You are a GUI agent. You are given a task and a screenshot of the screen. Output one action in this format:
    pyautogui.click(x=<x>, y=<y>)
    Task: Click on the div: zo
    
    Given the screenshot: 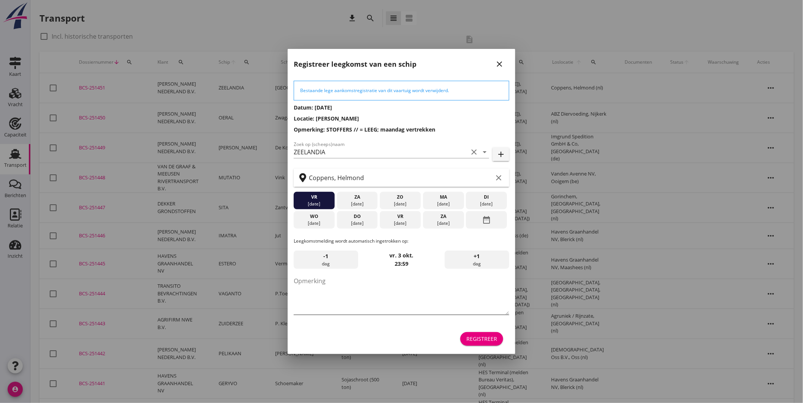 What is the action you would take?
    pyautogui.click(x=400, y=197)
    